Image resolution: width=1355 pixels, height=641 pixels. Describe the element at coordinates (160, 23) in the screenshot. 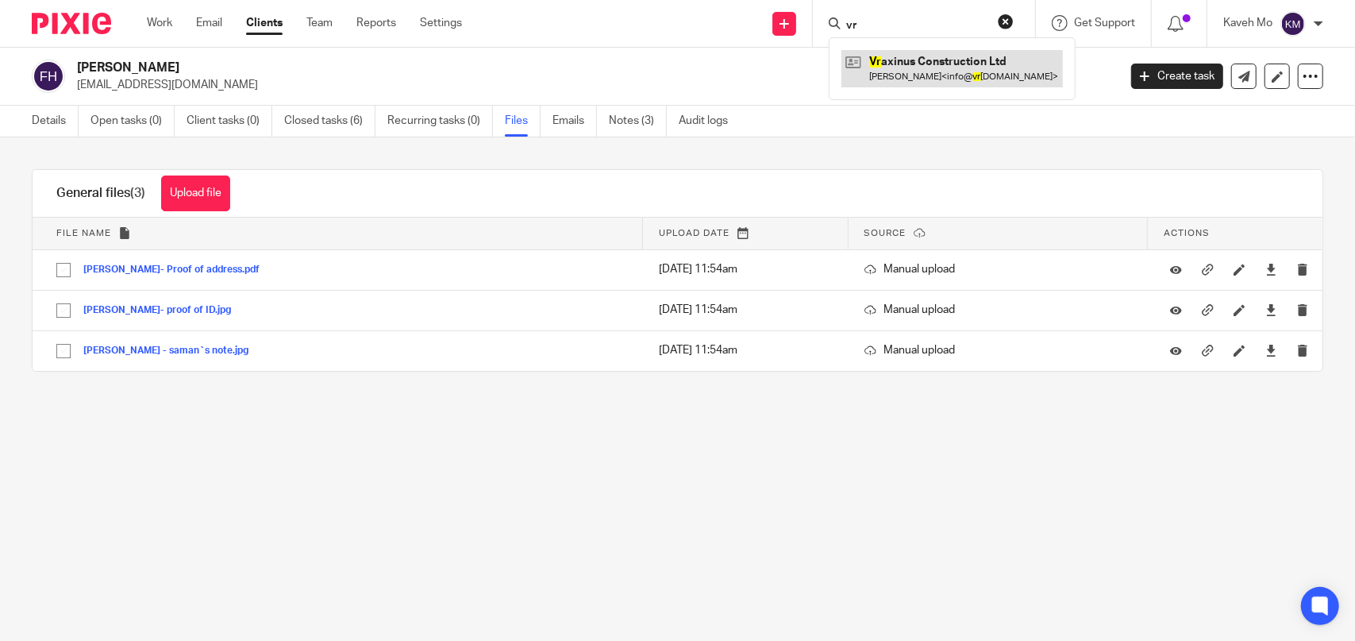

I see `a: Work` at that location.